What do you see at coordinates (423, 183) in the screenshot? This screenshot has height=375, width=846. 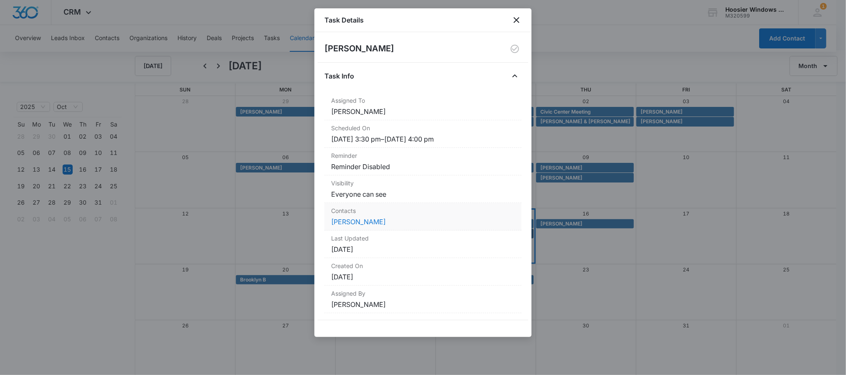 I see `dt: Visibility` at bounding box center [423, 183].